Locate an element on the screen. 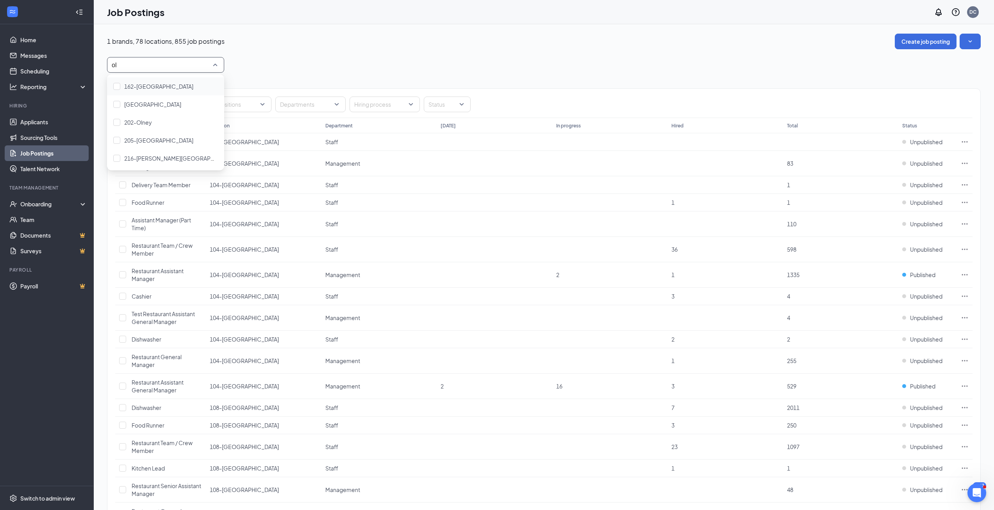  span: Restaurant Senior Assistant Manager is located at coordinates (166, 489).